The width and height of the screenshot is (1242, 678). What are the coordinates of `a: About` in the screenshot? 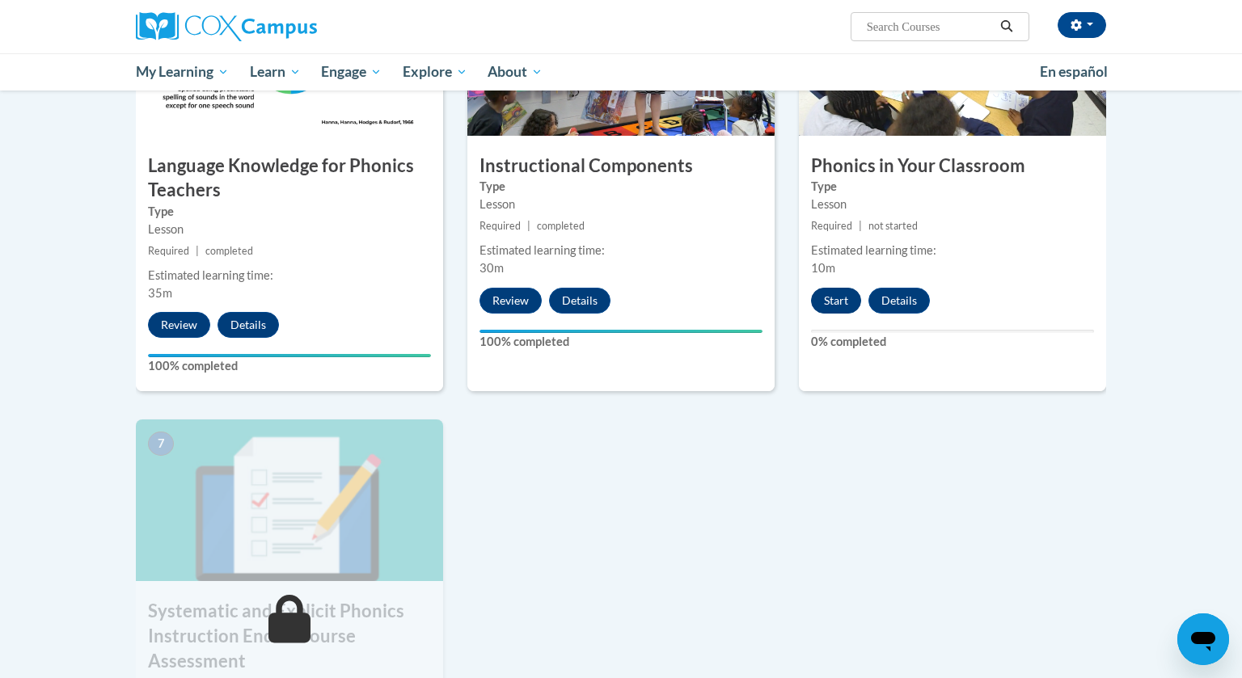 It's located at (516, 72).